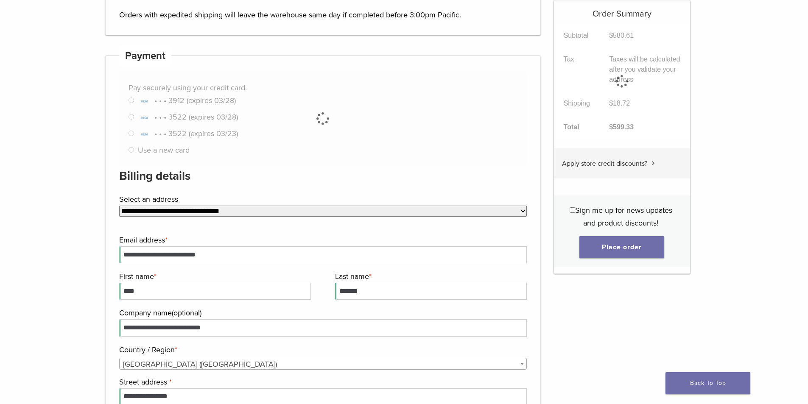  I want to click on input: Sign me up for news updates and product discounts!, so click(572, 210).